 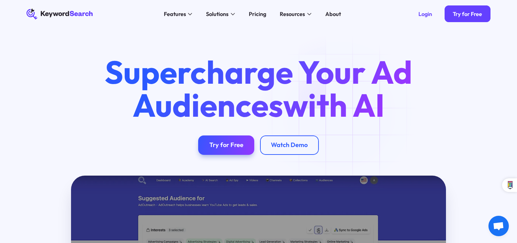 I want to click on div: Features, so click(x=175, y=14).